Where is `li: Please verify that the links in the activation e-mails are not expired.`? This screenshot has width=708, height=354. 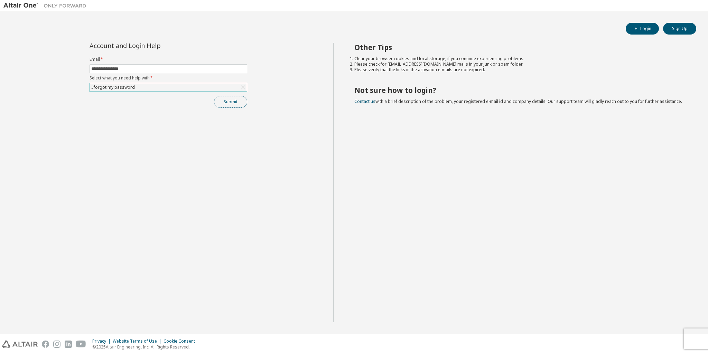
li: Please verify that the links in the activation e-mails are not expired. is located at coordinates (519, 70).